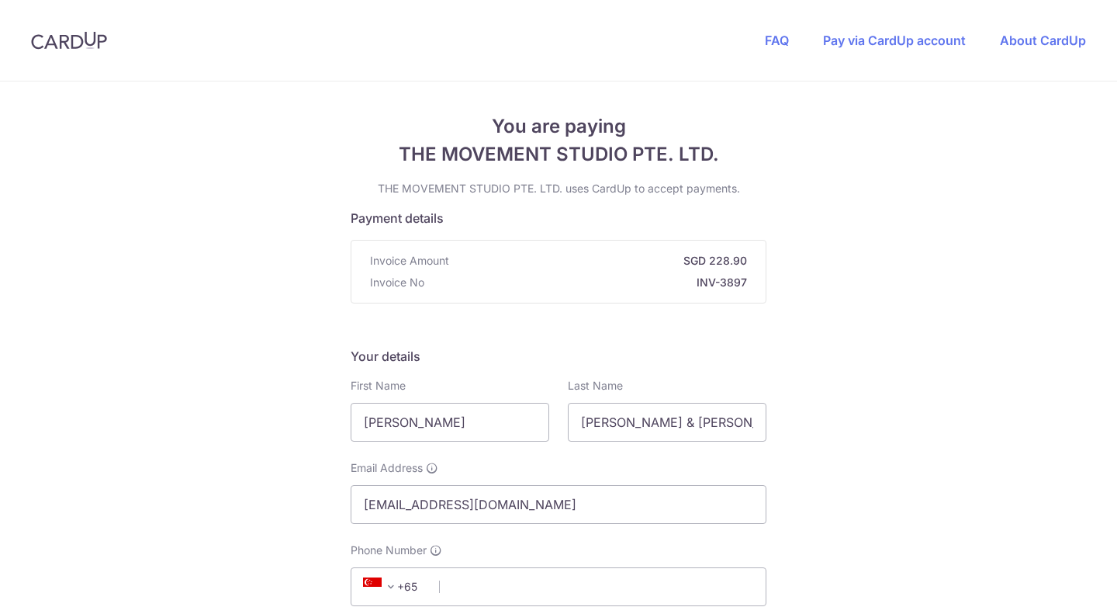 The width and height of the screenshot is (1117, 614). I want to click on span: You are paying, so click(559, 126).